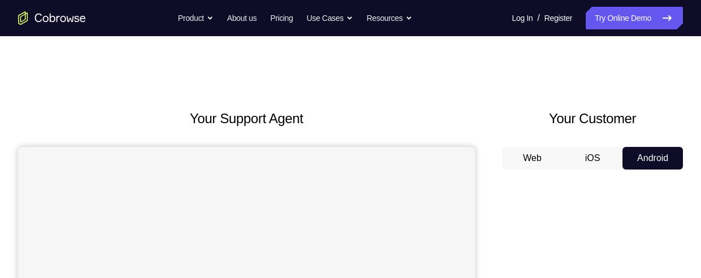 The width and height of the screenshot is (701, 278). I want to click on button: Web, so click(532, 158).